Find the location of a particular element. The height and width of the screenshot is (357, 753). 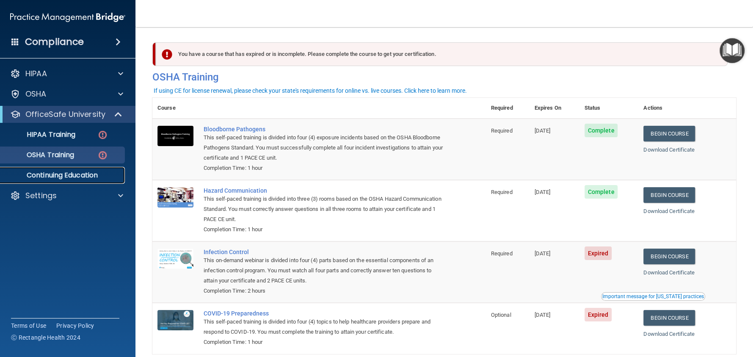

th: Expires On is located at coordinates (554, 108).